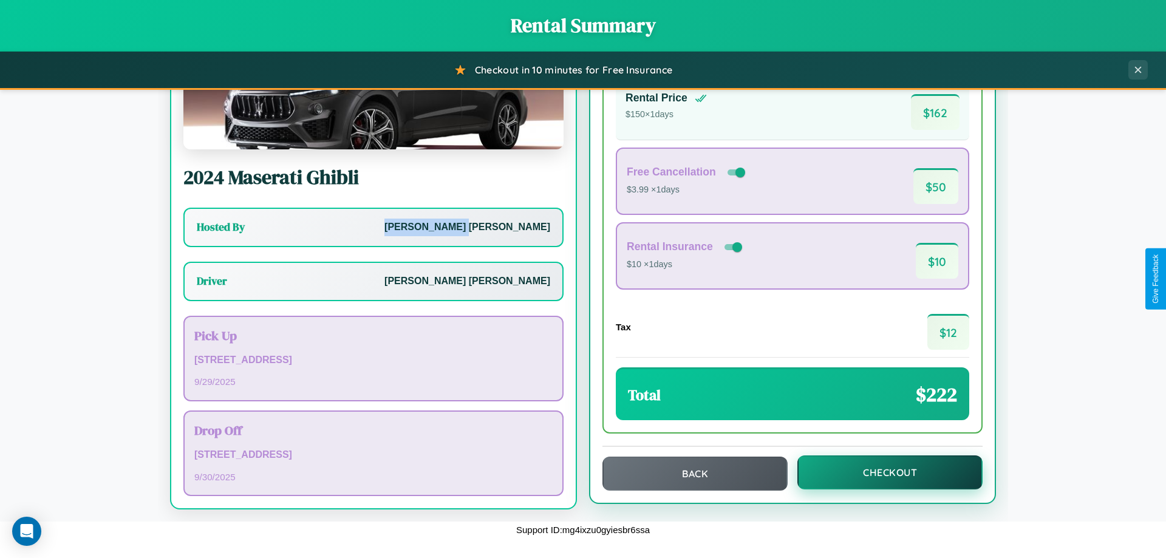 The width and height of the screenshot is (1166, 558). Describe the element at coordinates (671, 172) in the screenshot. I see `h4: Free Cancellation` at that location.